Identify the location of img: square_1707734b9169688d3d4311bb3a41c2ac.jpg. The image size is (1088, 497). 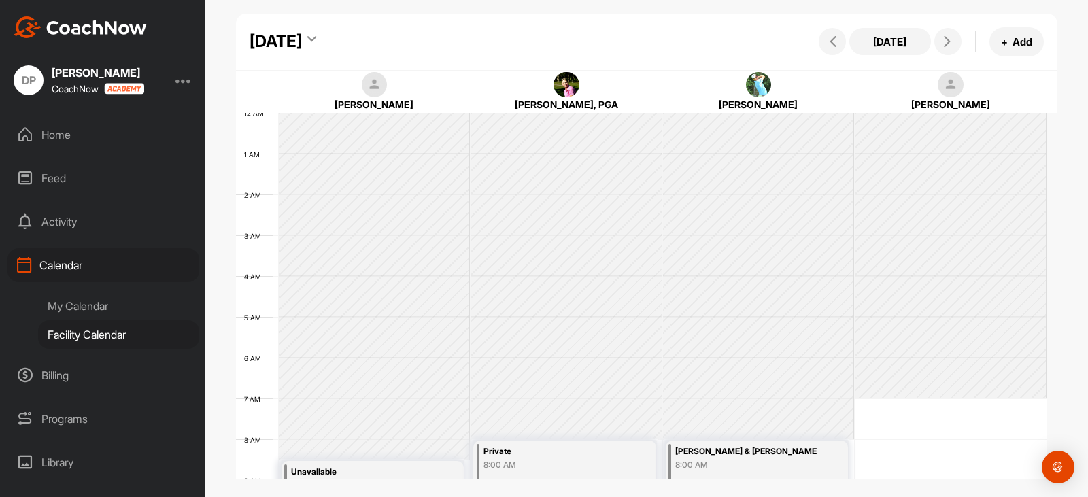
(759, 85).